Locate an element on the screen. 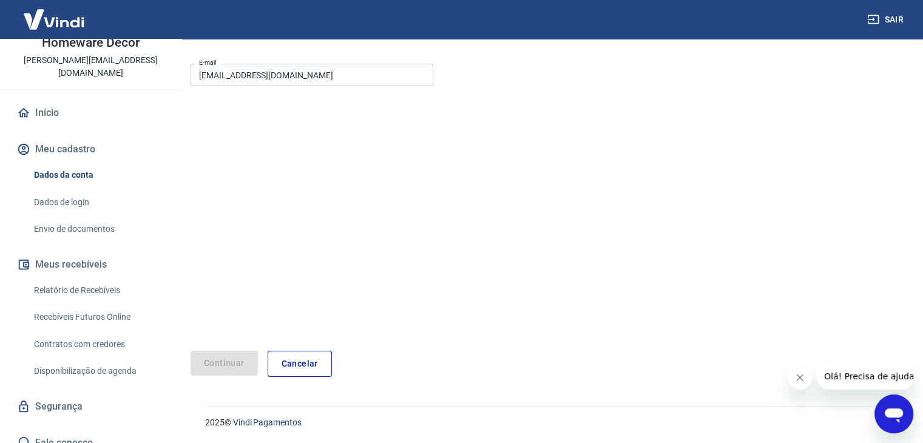 The image size is (923, 443). a: Cancelar is located at coordinates (300, 363).